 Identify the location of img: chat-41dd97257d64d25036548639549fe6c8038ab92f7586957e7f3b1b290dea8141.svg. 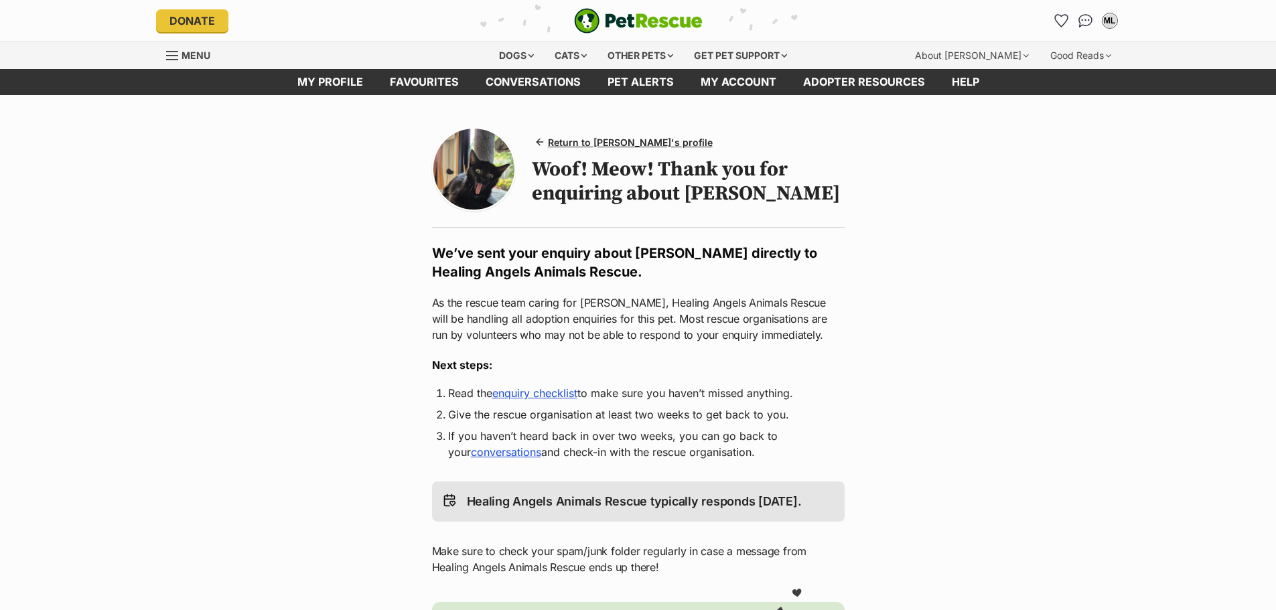
(1085, 21).